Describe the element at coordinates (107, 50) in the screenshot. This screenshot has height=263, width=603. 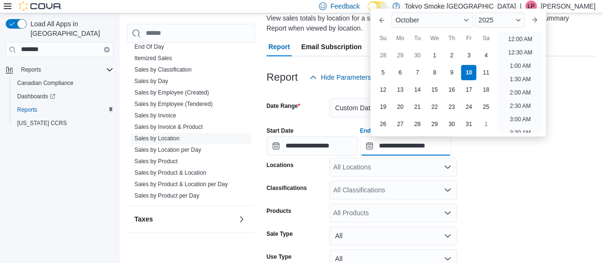
I see `button: Clear input` at that location.